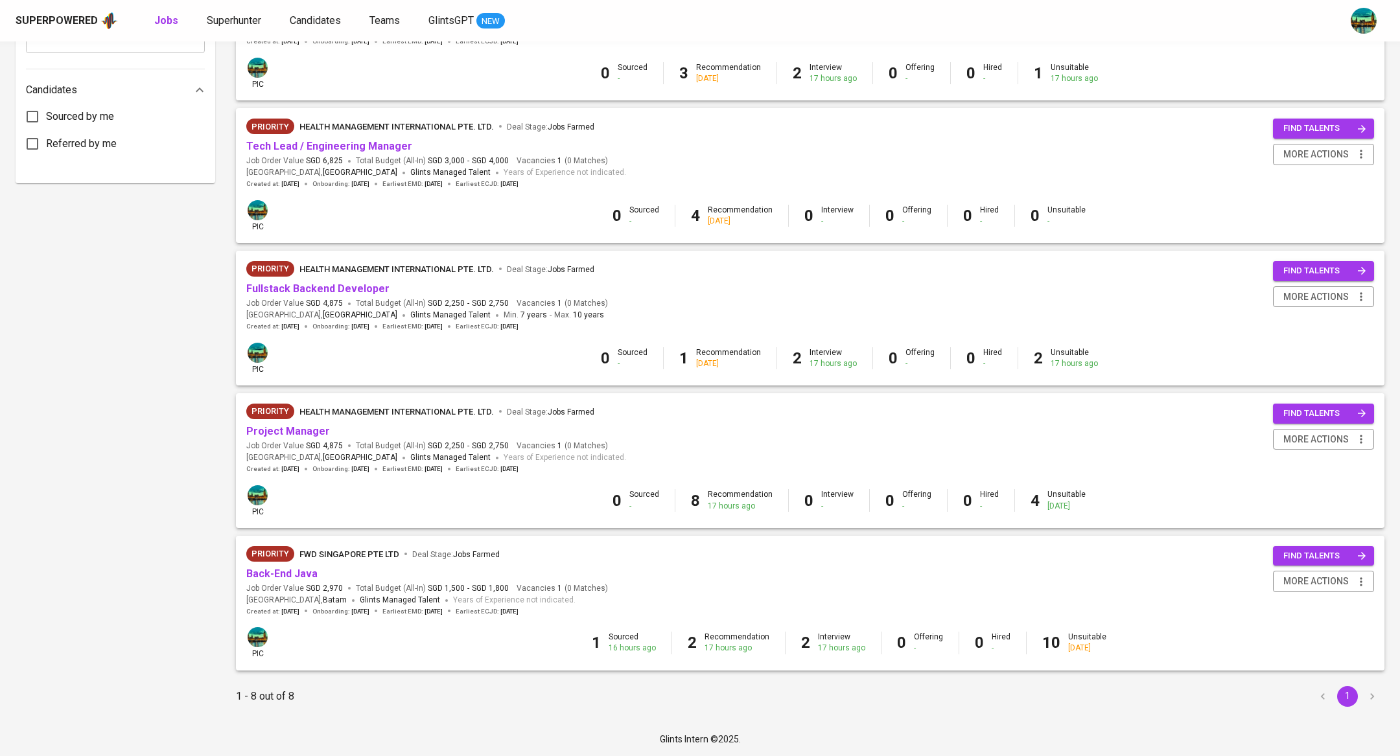  I want to click on button: more actions, so click(1323, 439).